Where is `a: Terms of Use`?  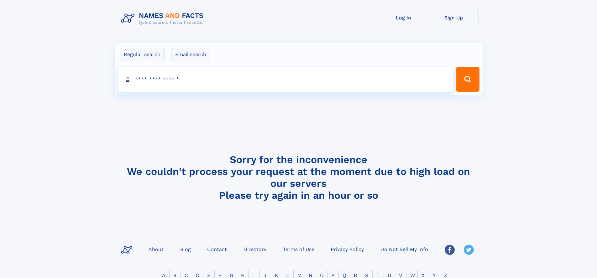
a: Terms of Use is located at coordinates (299, 249).